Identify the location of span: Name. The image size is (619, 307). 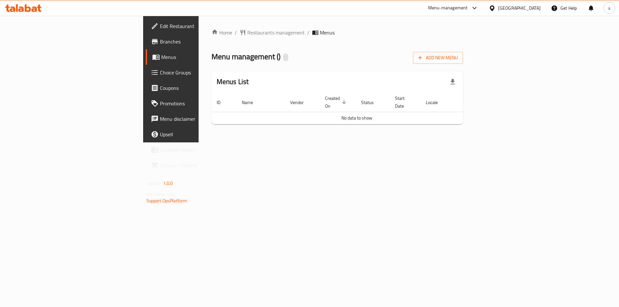
(252, 103).